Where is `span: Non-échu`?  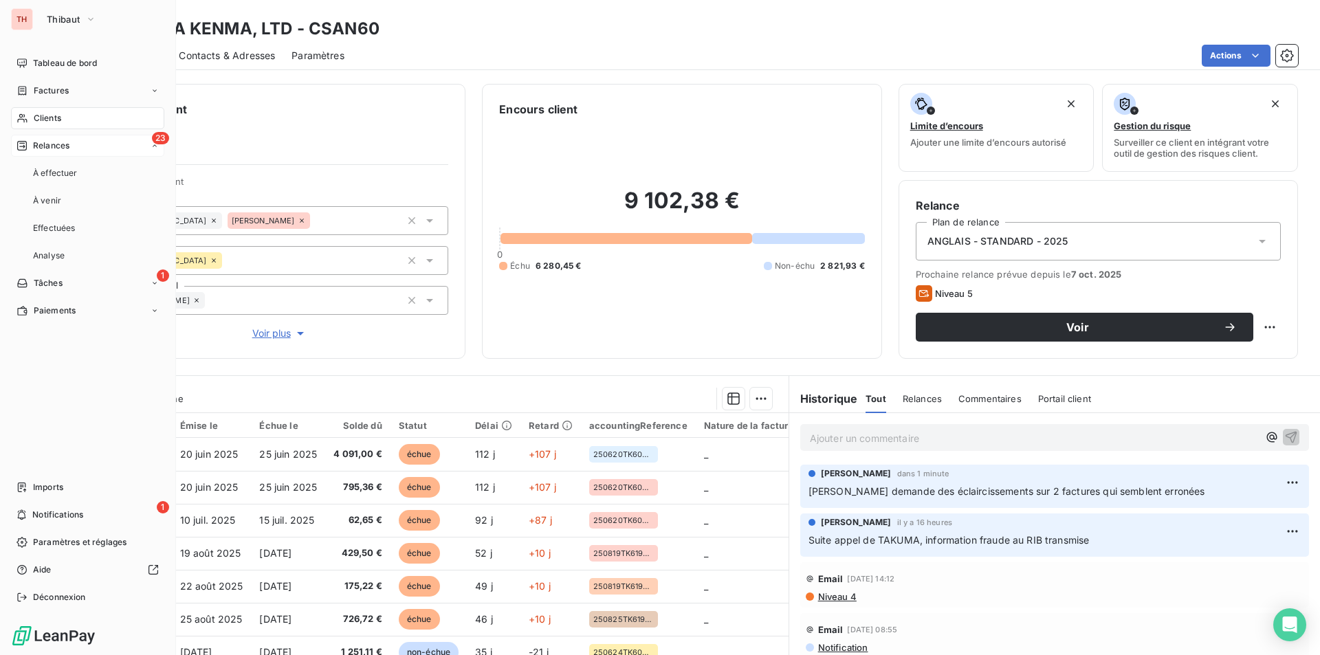
span: Non-échu is located at coordinates (795, 266).